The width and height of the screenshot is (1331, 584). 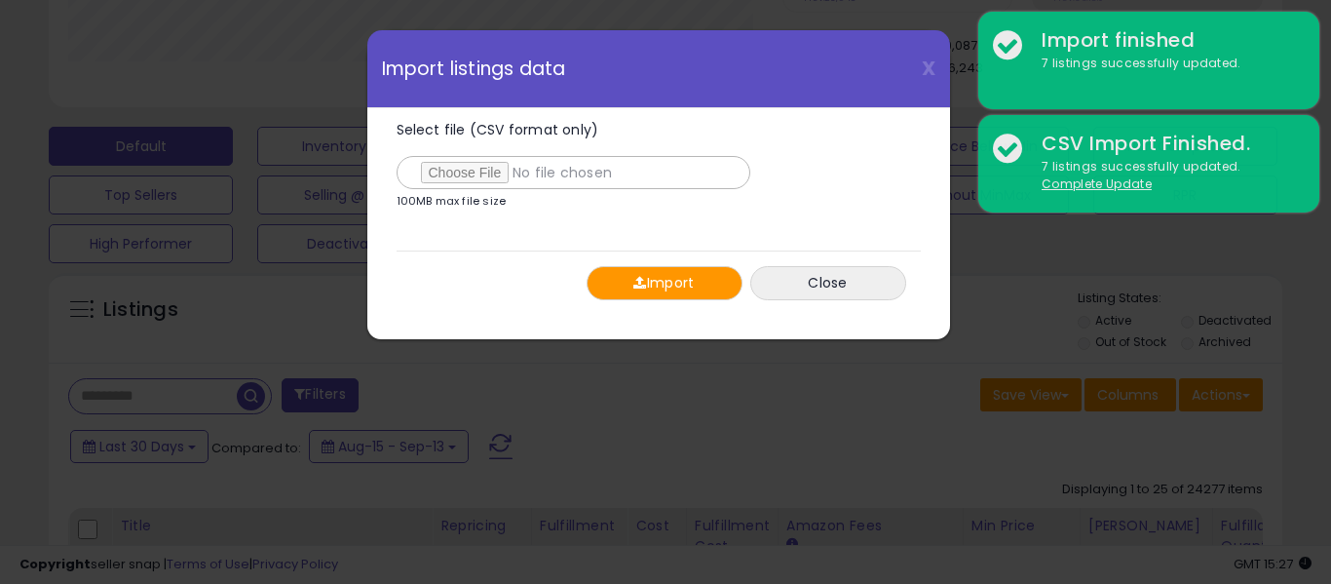 What do you see at coordinates (1096, 183) in the screenshot?
I see `u: Complete Update` at bounding box center [1096, 183].